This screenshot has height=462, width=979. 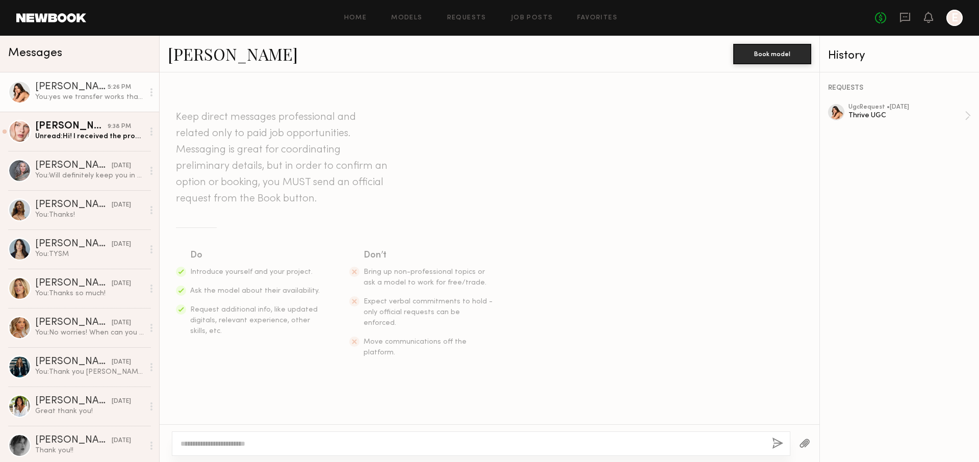 I want to click on a: Book model, so click(x=772, y=53).